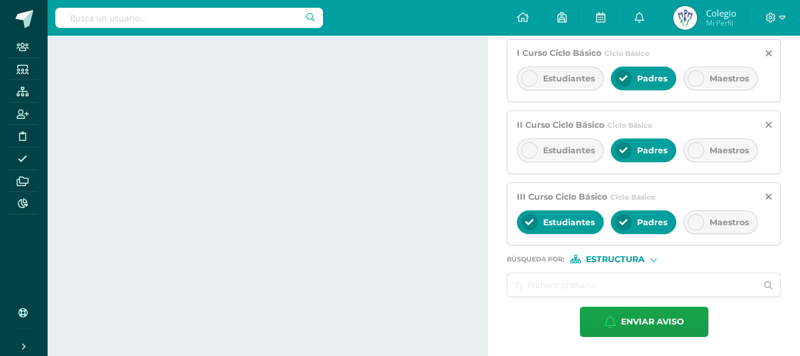 The width and height of the screenshot is (800, 356). What do you see at coordinates (652, 322) in the screenshot?
I see `span: Enviar aviso` at bounding box center [652, 322].